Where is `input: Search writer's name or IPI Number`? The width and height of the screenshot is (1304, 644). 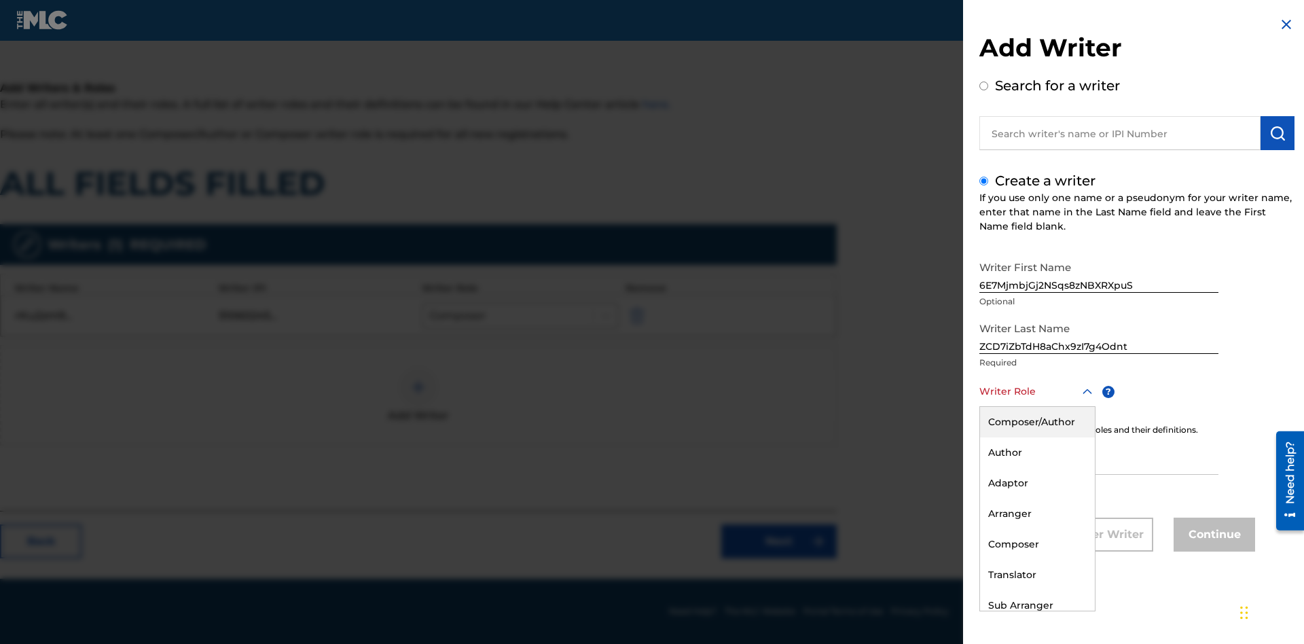
input: Search writer's name or IPI Number is located at coordinates (1120, 133).